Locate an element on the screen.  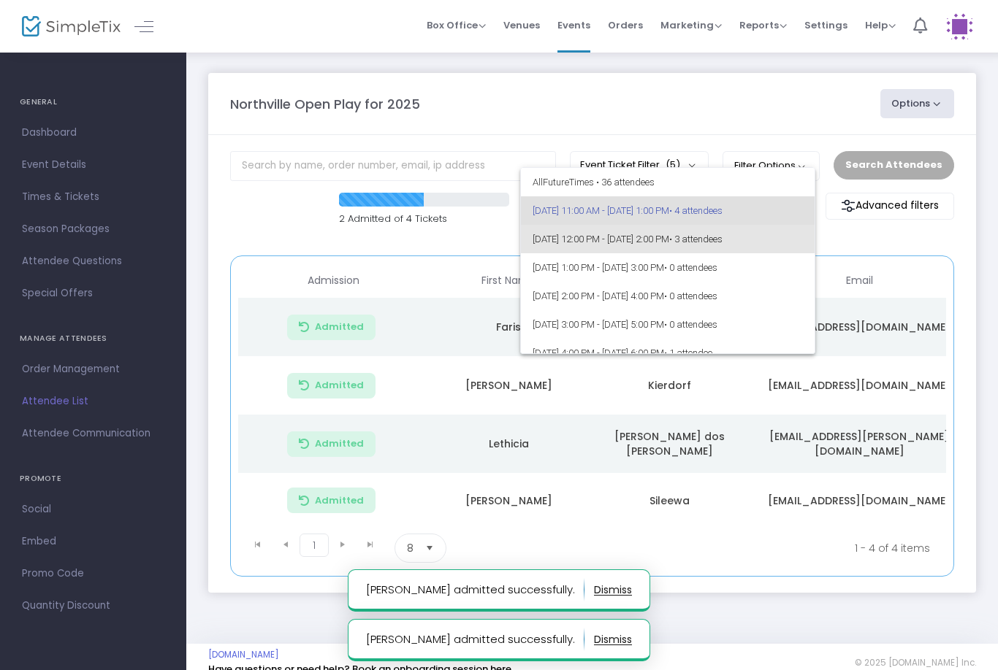
span: • 1 attendee is located at coordinates (688, 353).